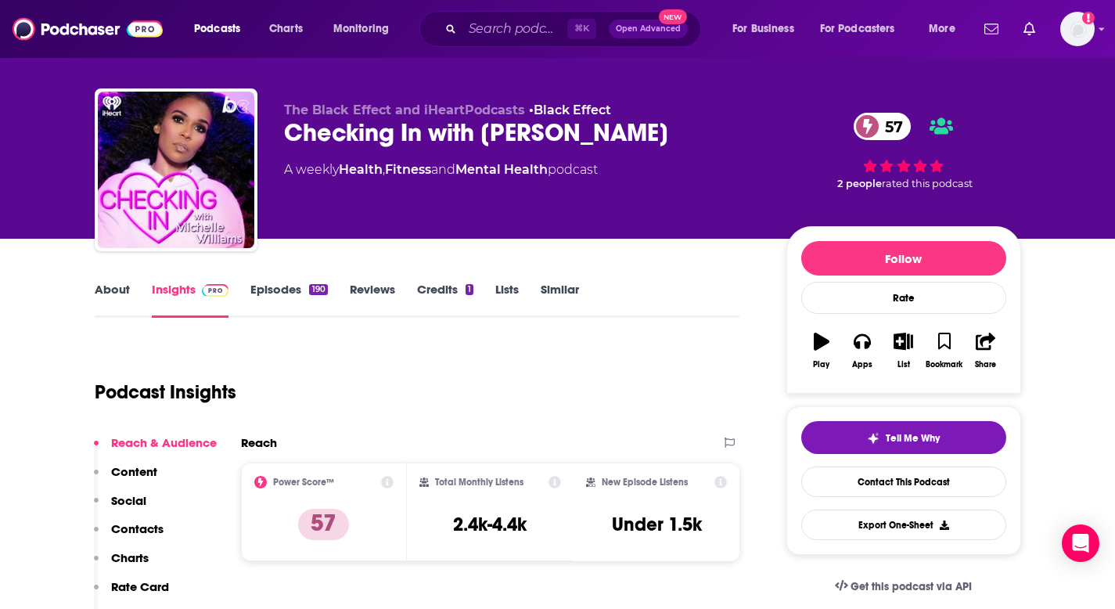 The height and width of the screenshot is (609, 1115). Describe the element at coordinates (469, 289) in the screenshot. I see `div: 1` at that location.